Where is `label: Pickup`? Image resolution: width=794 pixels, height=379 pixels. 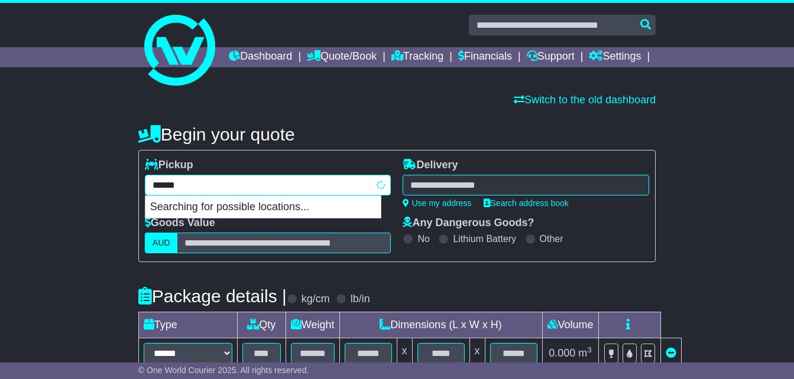 label: Pickup is located at coordinates (169, 166).